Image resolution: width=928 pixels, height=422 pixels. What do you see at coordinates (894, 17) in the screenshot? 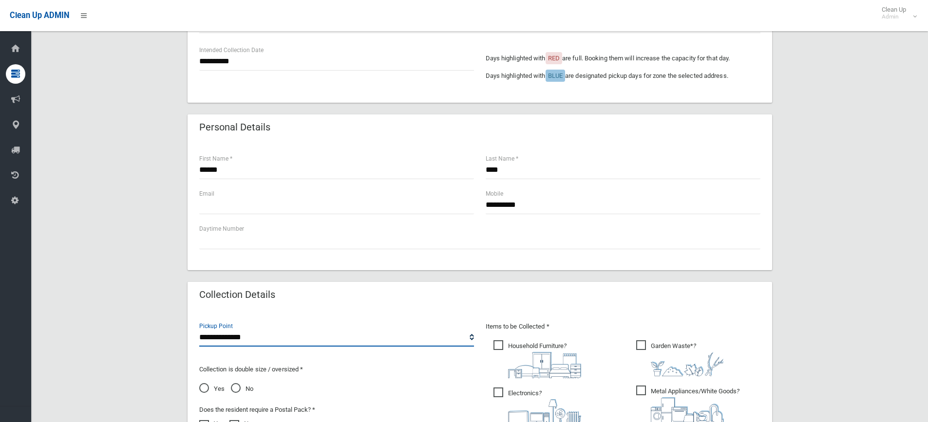
I see `small: Admin` at bounding box center [894, 17].